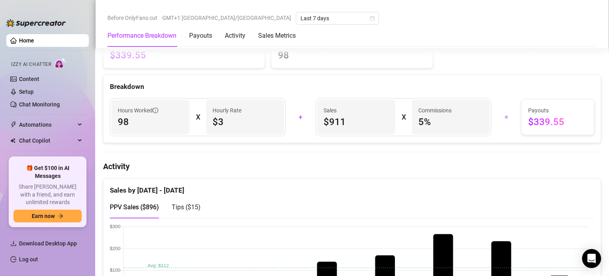  What do you see at coordinates (29, 259) in the screenshot?
I see `a: Log out` at bounding box center [29, 259].